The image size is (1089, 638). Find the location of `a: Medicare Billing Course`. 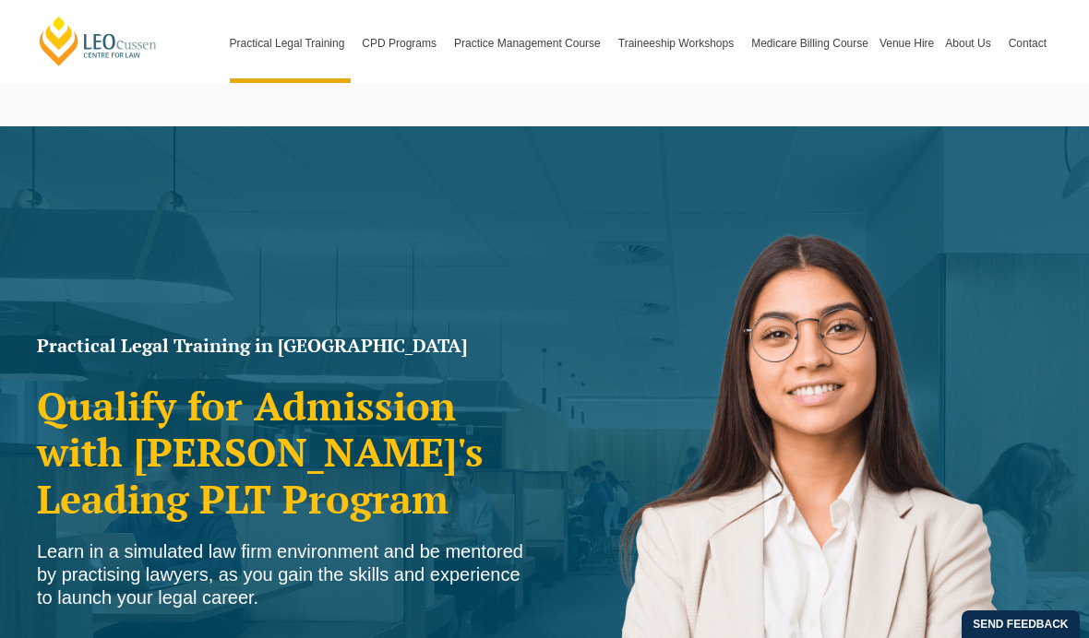

a: Medicare Billing Course is located at coordinates (809, 43).